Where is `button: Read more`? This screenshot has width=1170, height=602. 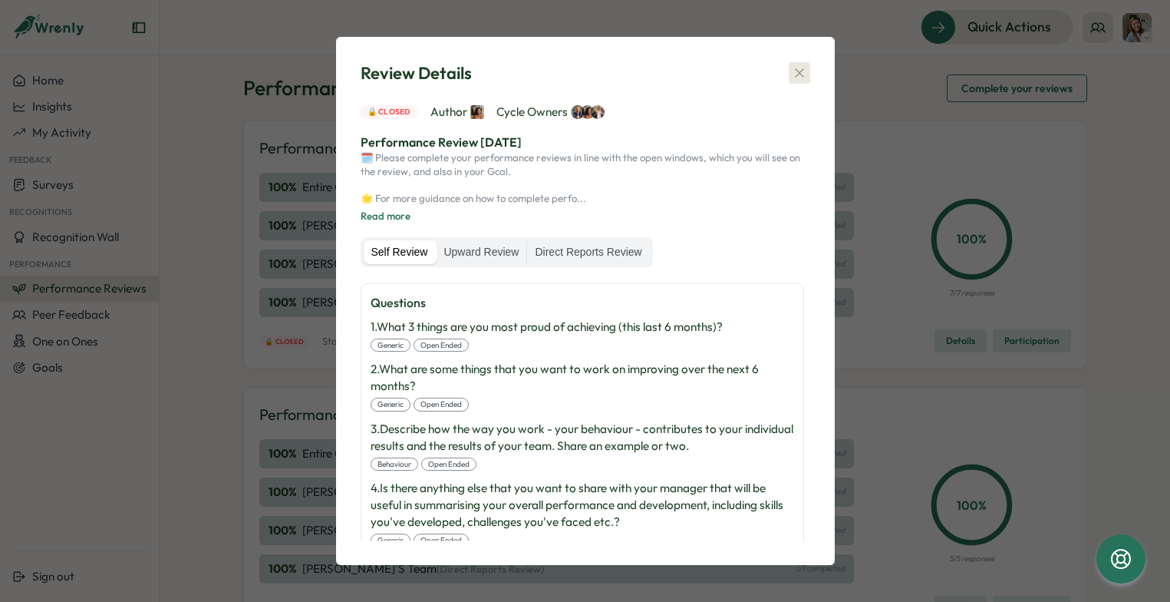 button: Read more is located at coordinates (385, 216).